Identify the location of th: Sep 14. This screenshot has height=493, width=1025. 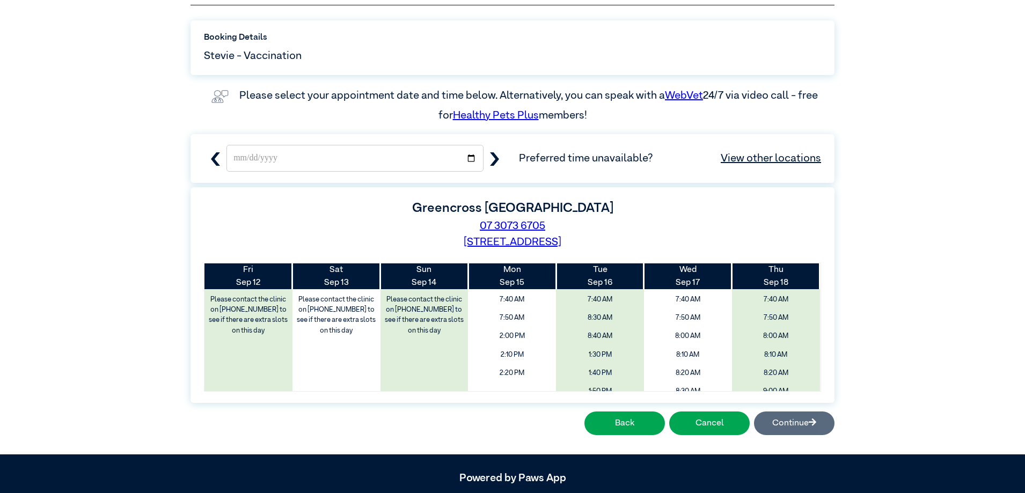
(425, 276).